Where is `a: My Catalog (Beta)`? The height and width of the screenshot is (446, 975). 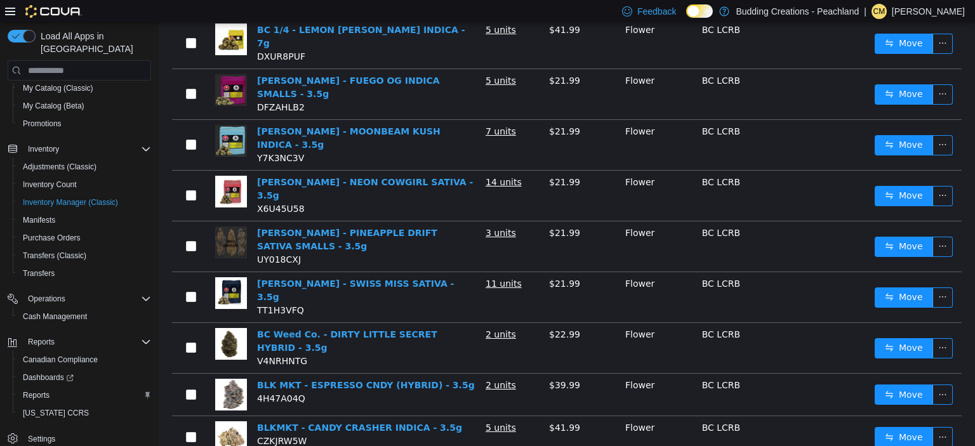
a: My Catalog (Beta) is located at coordinates (53, 106).